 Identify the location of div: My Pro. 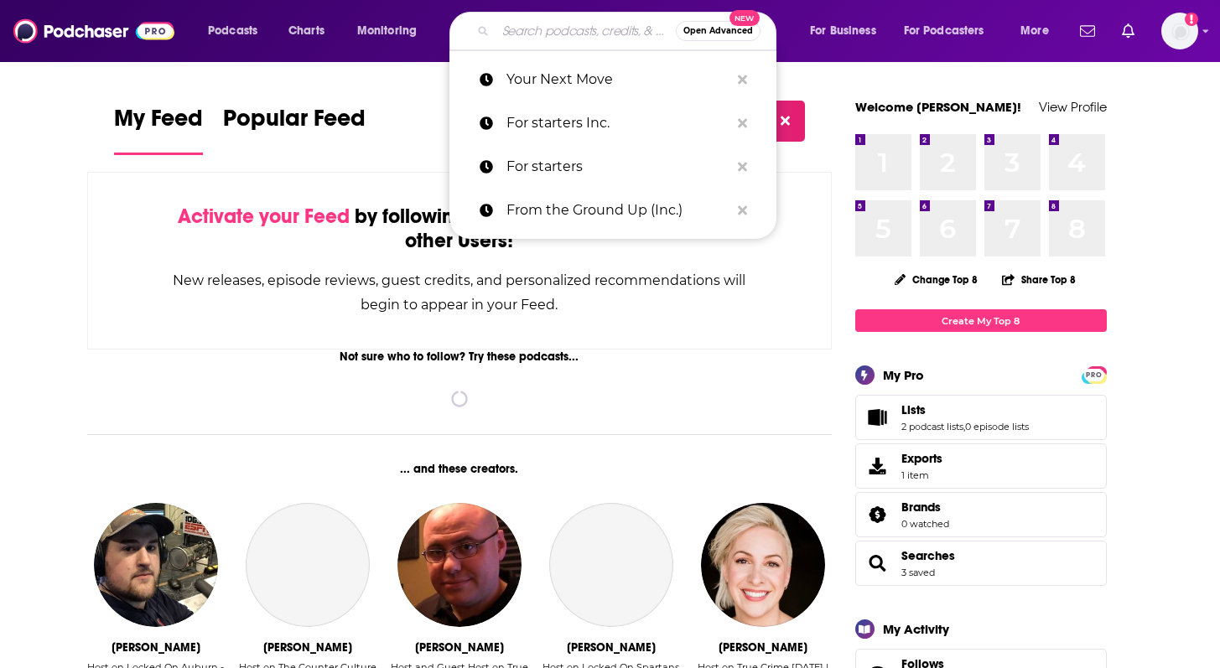
(903, 375).